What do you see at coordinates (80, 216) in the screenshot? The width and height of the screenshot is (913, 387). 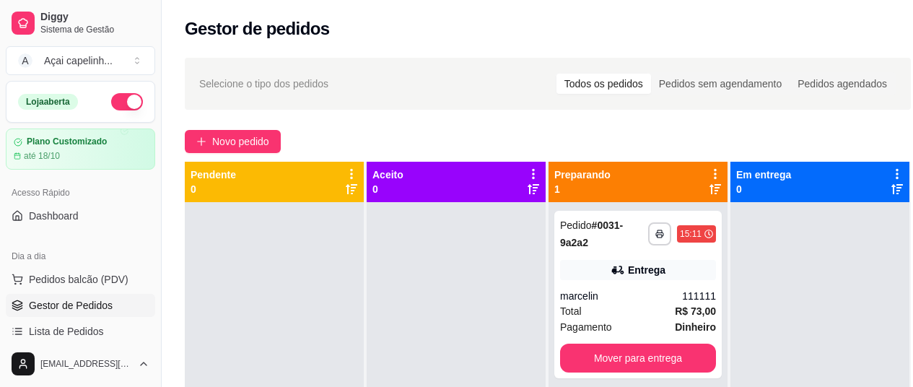 I see `a: Dashboard` at bounding box center [80, 216].